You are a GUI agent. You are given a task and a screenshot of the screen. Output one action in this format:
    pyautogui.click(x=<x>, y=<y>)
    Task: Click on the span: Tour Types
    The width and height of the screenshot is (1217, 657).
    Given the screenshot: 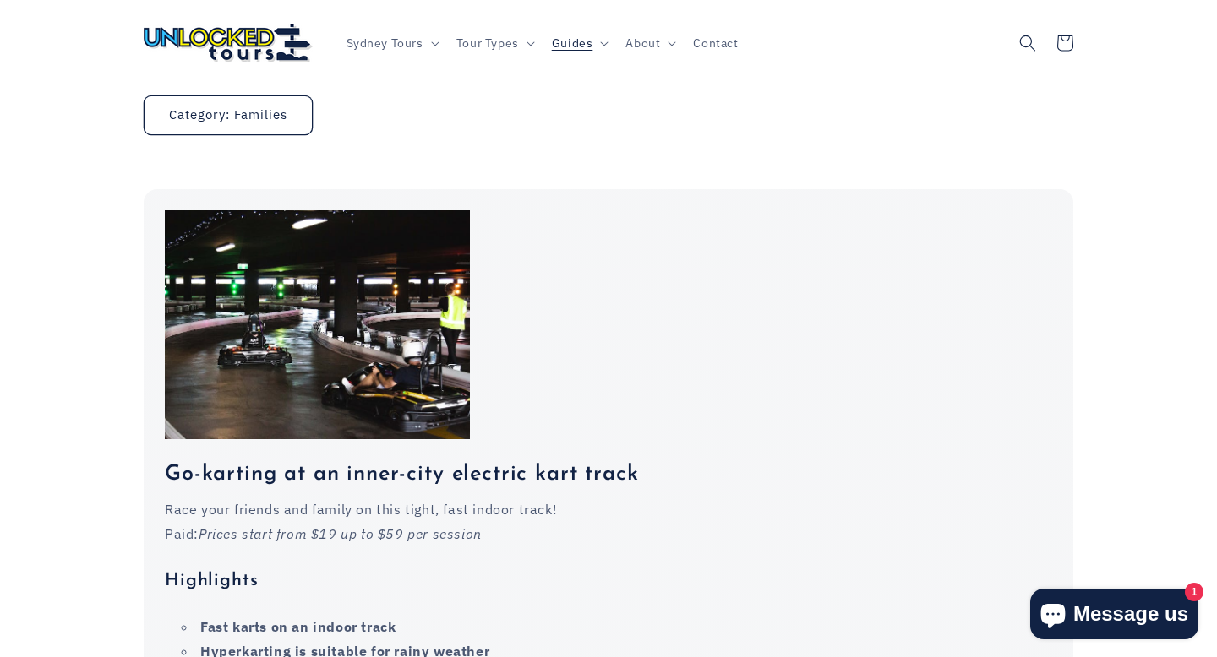 What is the action you would take?
    pyautogui.click(x=488, y=42)
    